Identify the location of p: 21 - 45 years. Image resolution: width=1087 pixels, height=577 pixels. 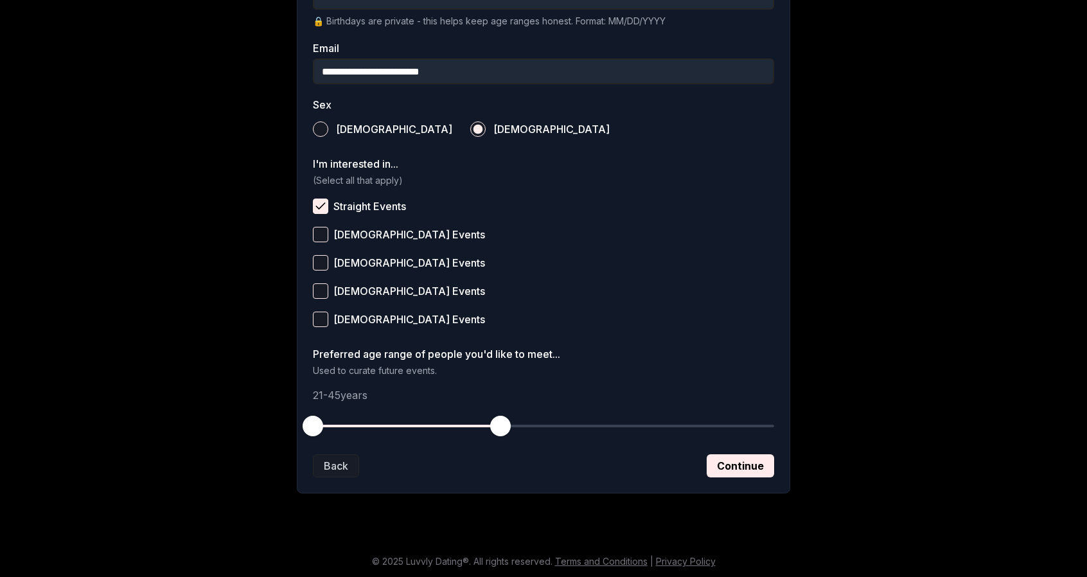
(544, 395).